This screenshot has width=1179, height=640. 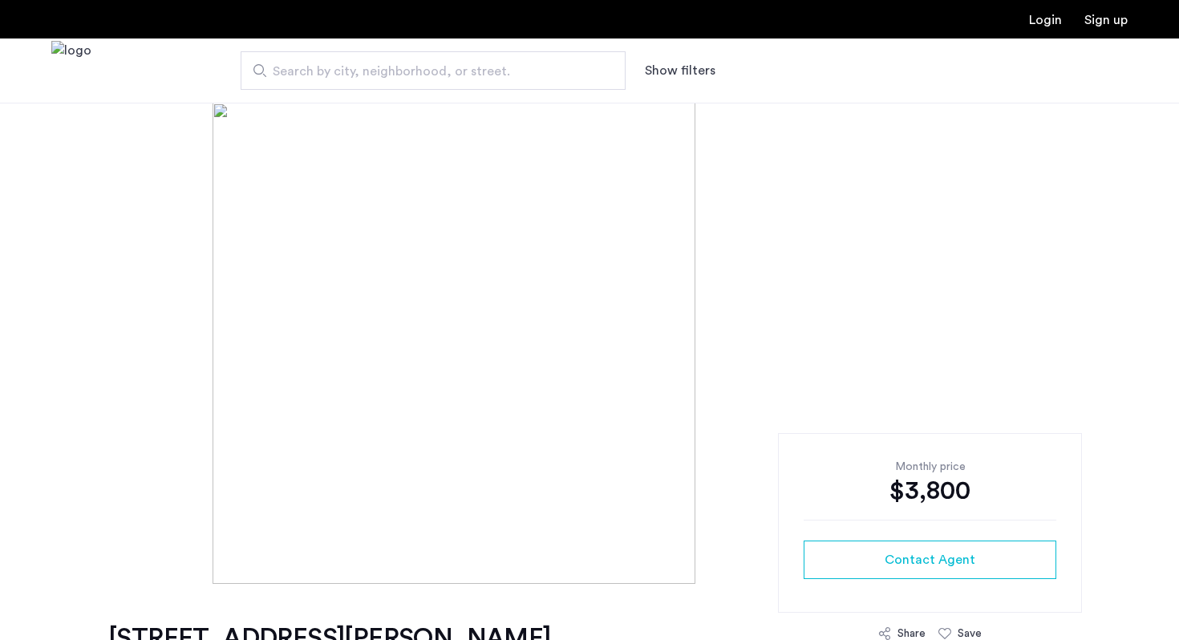 I want to click on div: $3,800, so click(x=930, y=491).